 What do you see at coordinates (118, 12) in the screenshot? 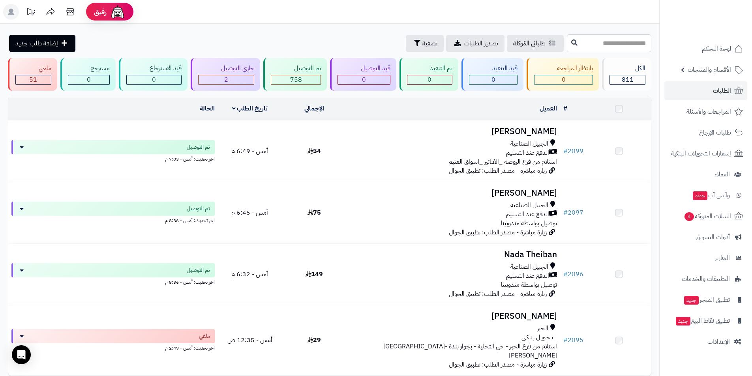
I see `img: ai-face.png` at bounding box center [118, 12].